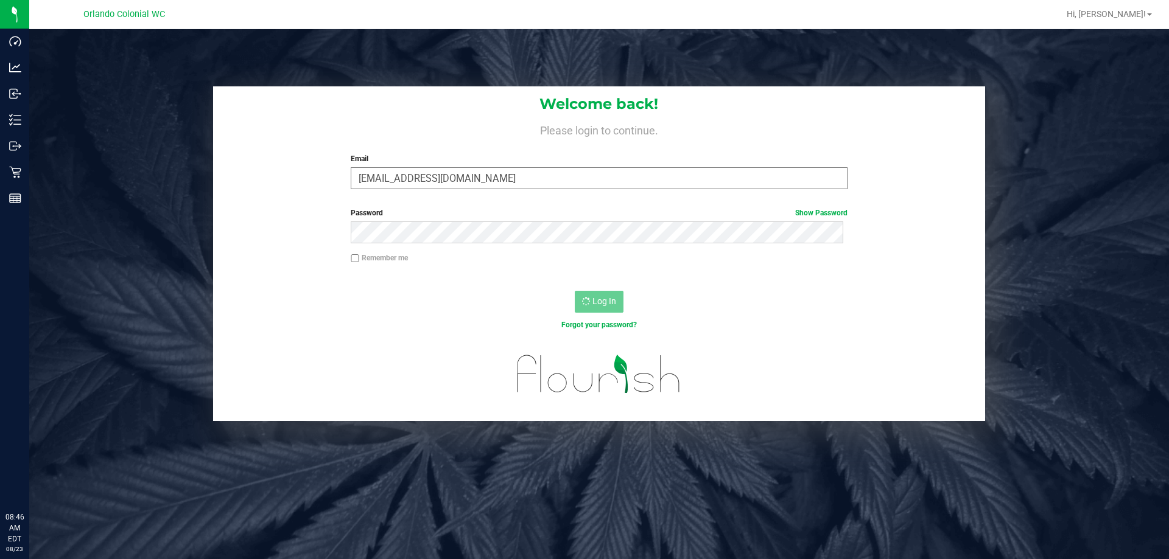  What do you see at coordinates (599, 325) in the screenshot?
I see `a: Forgot your password?` at bounding box center [599, 325].